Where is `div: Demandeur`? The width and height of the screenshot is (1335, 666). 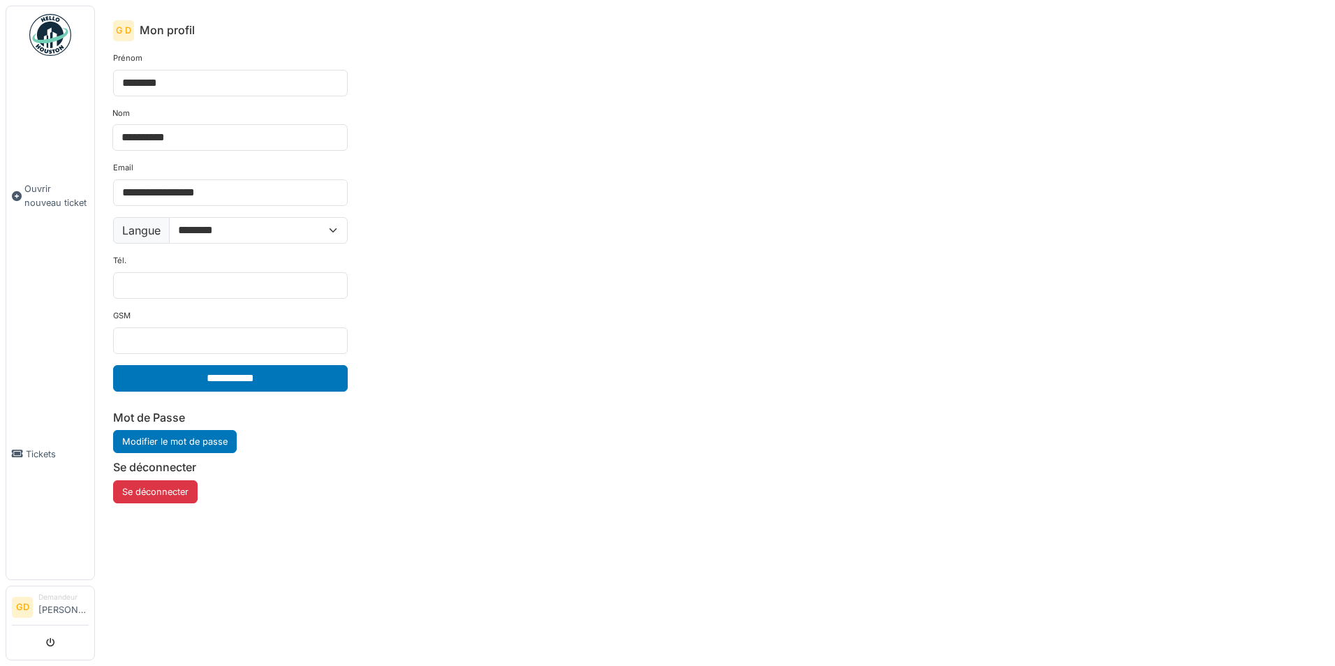 div: Demandeur is located at coordinates (64, 597).